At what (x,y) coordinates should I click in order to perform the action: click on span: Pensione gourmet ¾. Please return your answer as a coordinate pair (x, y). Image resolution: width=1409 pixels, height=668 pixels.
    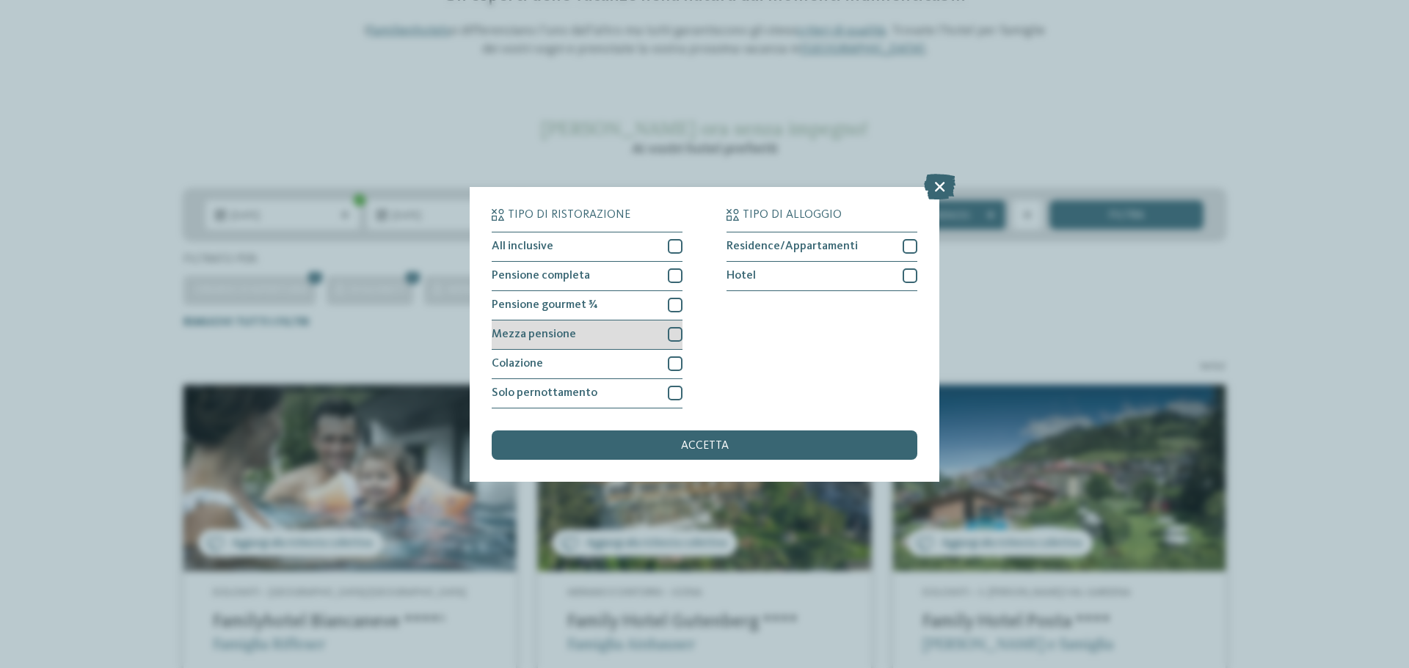
    Looking at the image, I should click on (544, 305).